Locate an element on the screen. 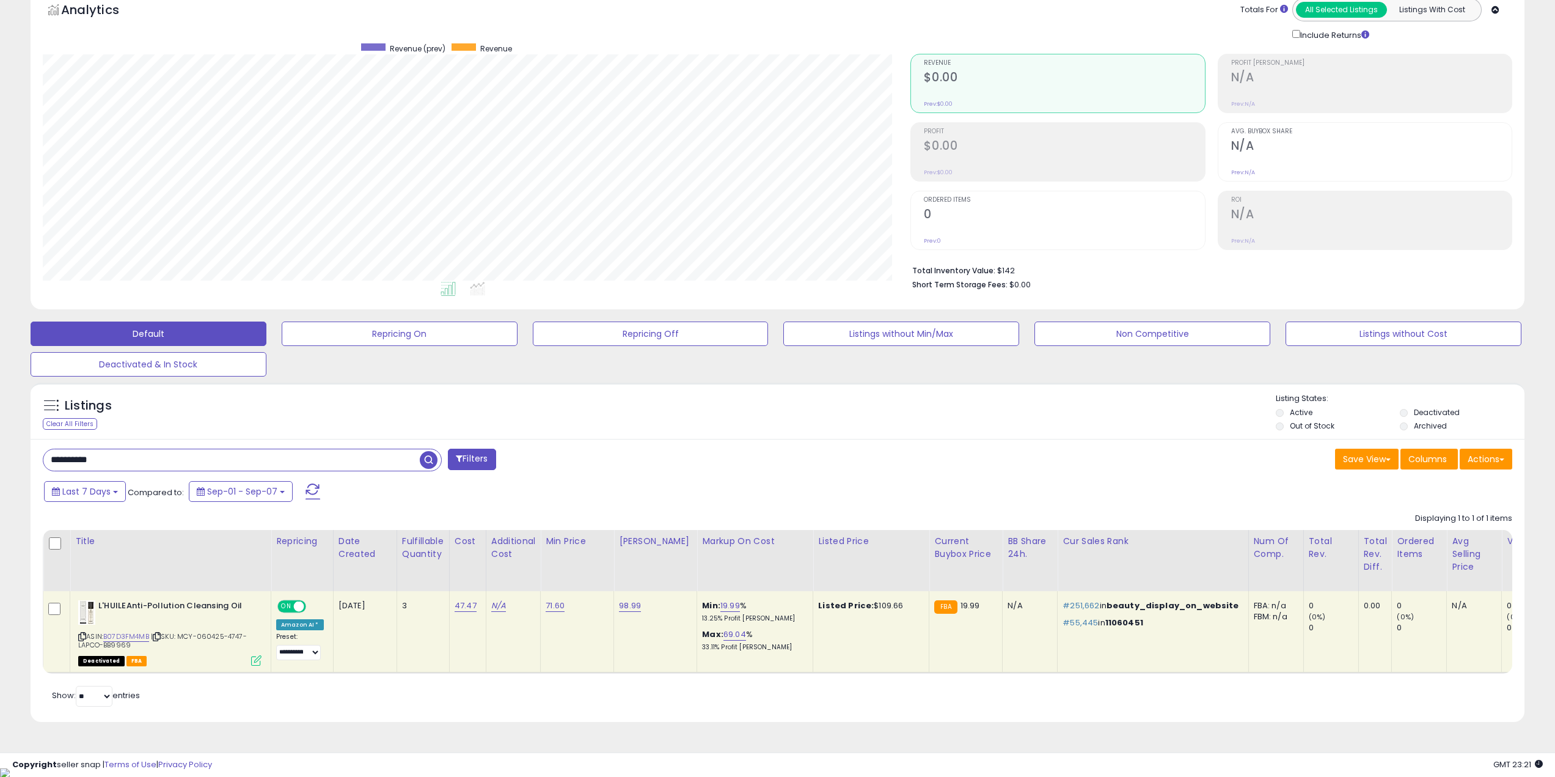 This screenshot has height=777, width=1555. button: Repricing Off is located at coordinates (651, 334).